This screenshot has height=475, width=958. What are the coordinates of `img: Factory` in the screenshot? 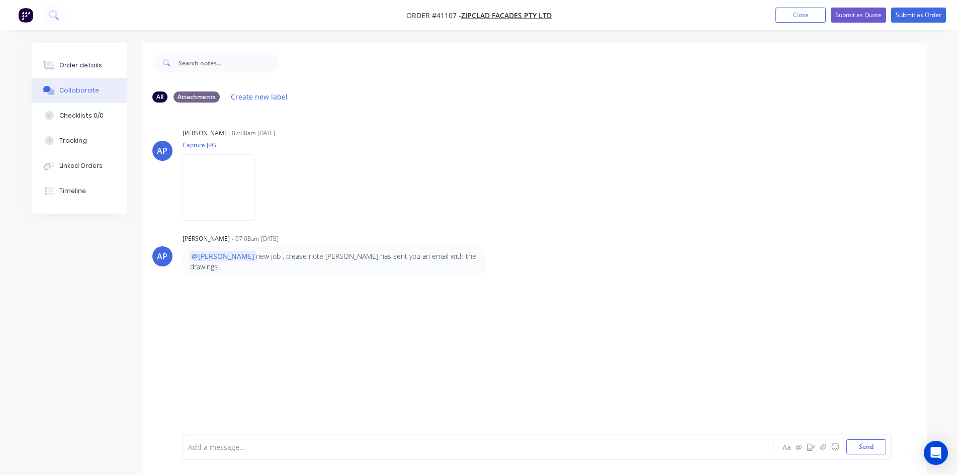 It's located at (26, 15).